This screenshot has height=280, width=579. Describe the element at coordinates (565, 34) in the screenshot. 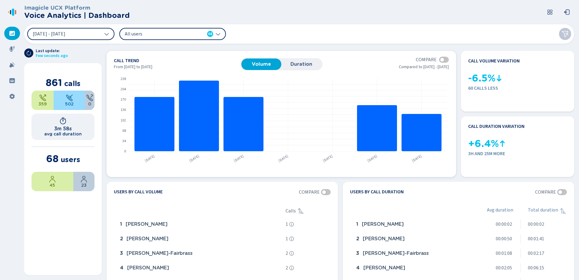

I see `button: Clear filters` at that location.